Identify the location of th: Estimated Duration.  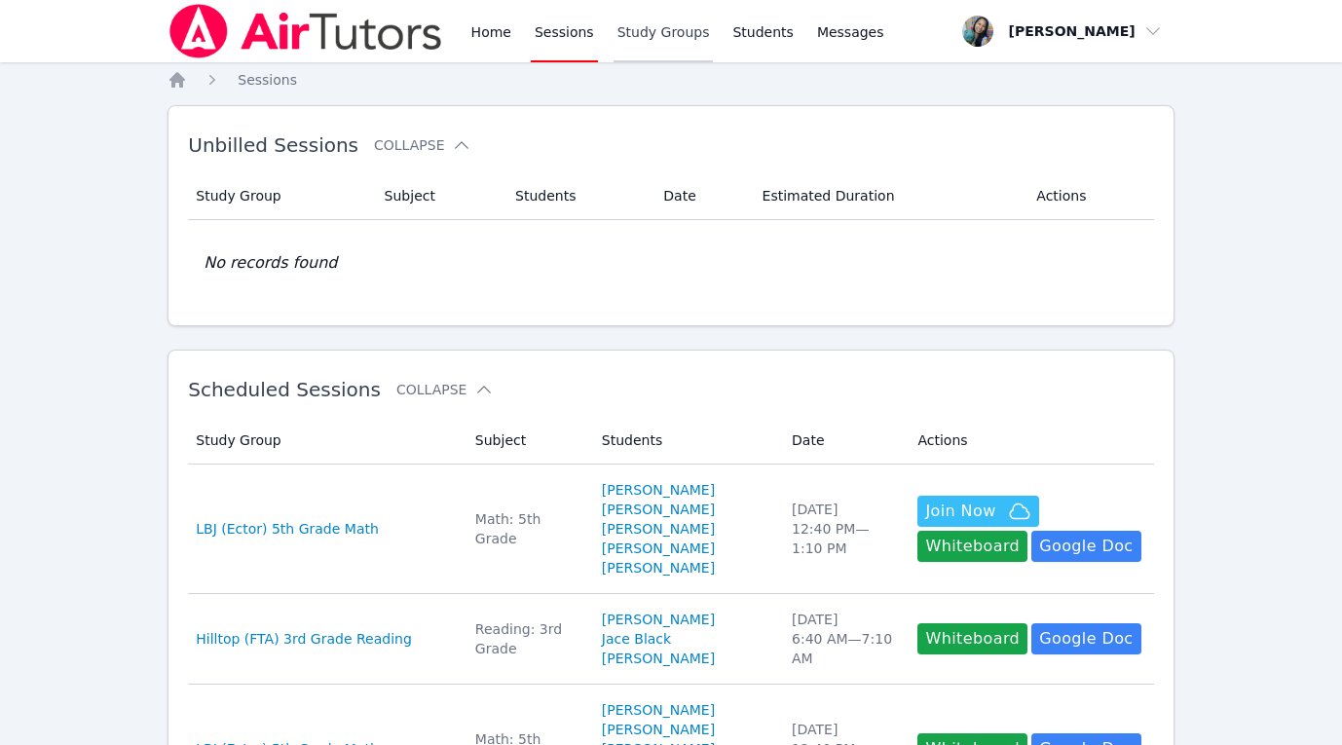
(888, 196).